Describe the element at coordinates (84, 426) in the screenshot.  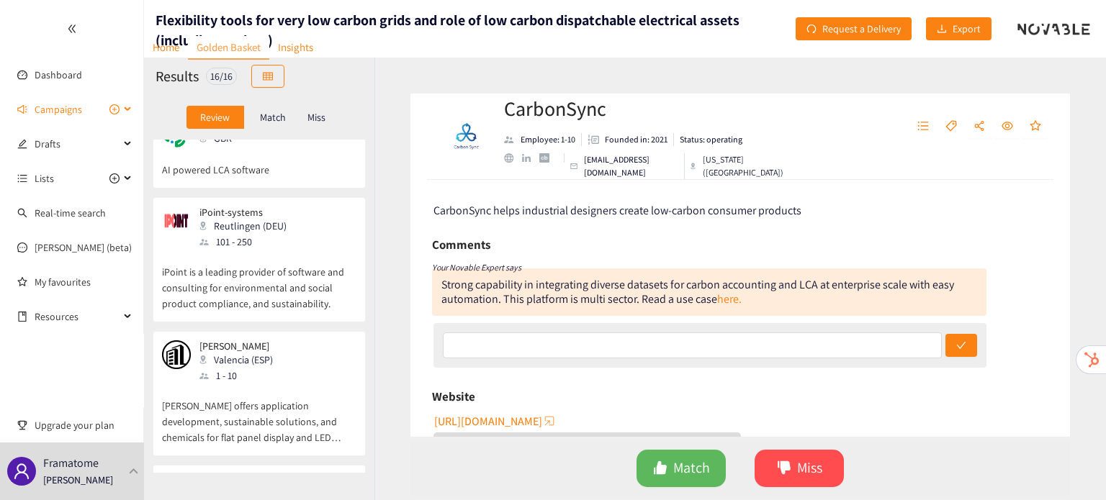
I see `span: Upgrade your plan` at that location.